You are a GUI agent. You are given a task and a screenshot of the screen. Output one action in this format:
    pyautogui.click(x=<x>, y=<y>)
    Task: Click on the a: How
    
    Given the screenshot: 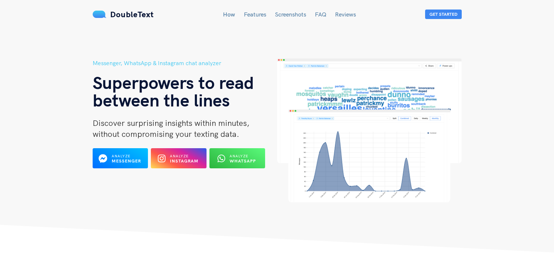 What is the action you would take?
    pyautogui.click(x=229, y=14)
    